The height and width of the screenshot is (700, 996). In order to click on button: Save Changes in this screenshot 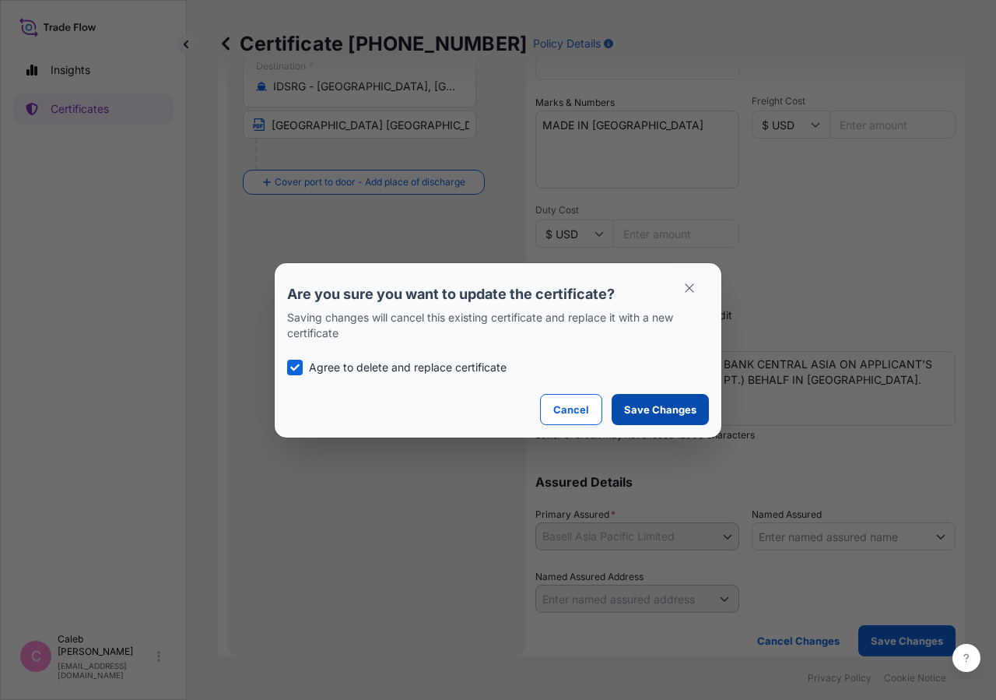, I will do `click(660, 409)`.